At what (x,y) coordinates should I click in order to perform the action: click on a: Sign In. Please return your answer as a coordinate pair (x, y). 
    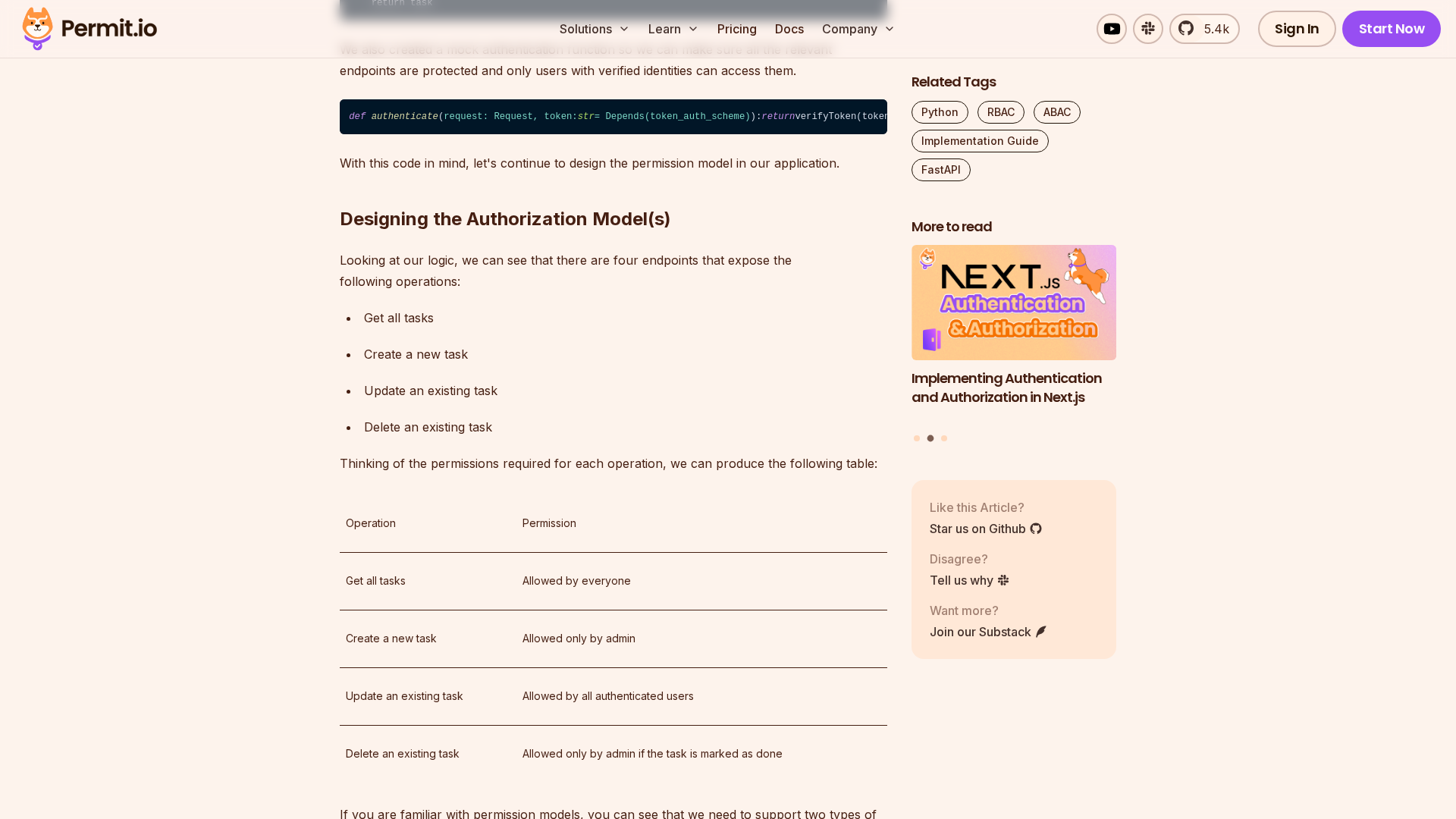
    Looking at the image, I should click on (1297, 29).